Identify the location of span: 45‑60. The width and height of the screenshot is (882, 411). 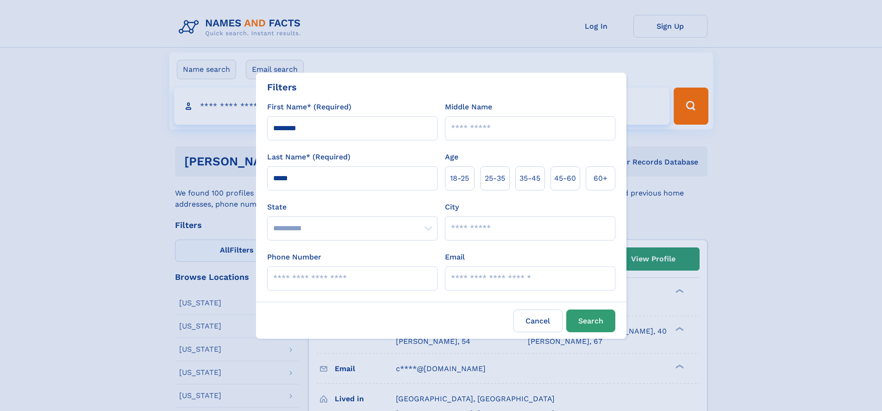
(565, 178).